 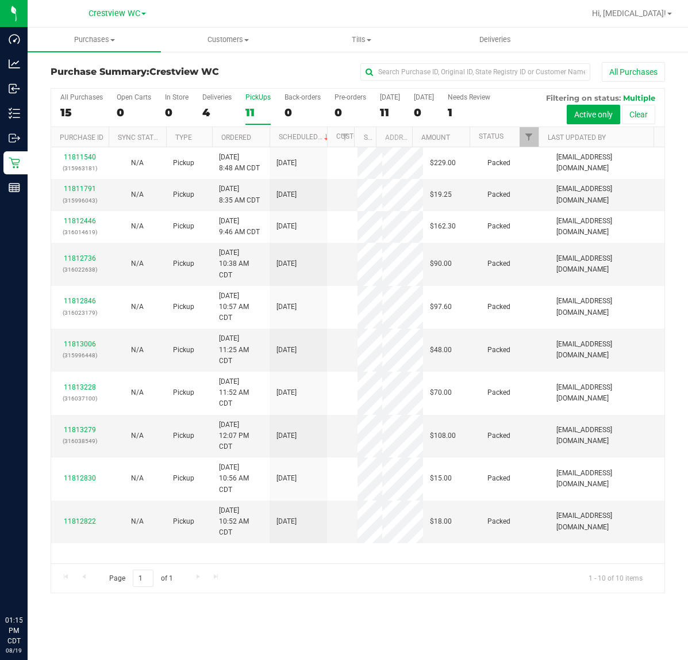 I want to click on inline-svg: Inbound, so click(x=14, y=89).